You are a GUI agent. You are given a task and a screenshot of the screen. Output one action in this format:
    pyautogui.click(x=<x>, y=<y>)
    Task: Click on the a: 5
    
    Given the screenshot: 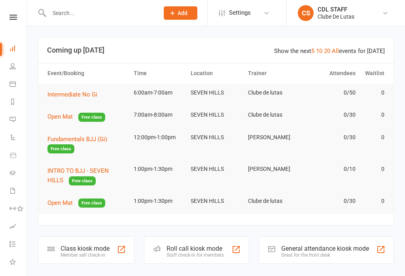 What is the action you would take?
    pyautogui.click(x=313, y=51)
    